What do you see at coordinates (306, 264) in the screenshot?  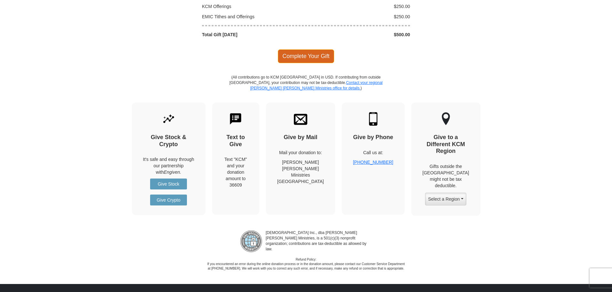 I see `p: Refund Policy: If you encountered an error during the online donation process or in the donation ...` at bounding box center [306, 264].